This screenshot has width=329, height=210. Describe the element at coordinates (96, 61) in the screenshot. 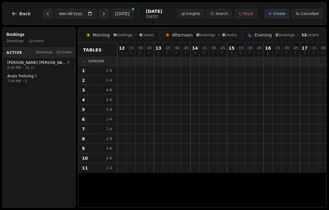

I see `span: Taproom` at that location.